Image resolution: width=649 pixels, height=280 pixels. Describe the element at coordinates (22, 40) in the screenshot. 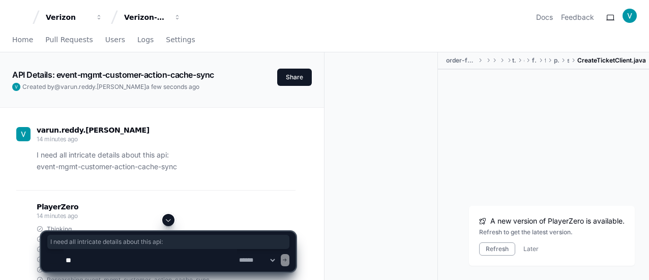

I see `a: Home` at that location.